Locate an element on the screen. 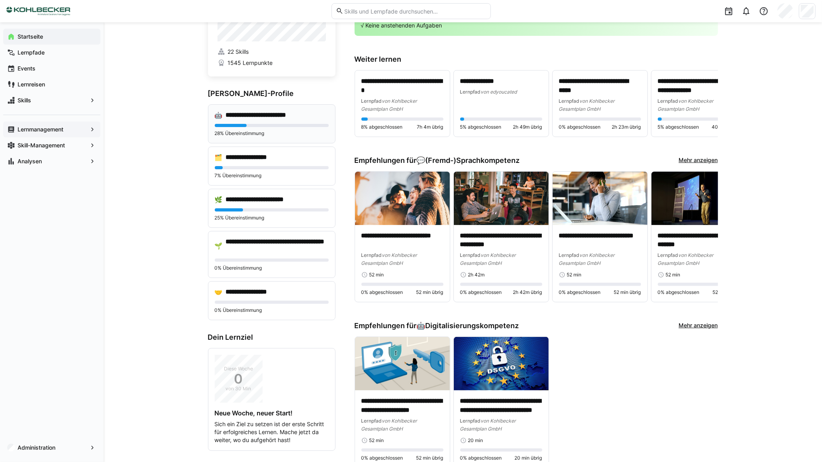 The height and width of the screenshot is (462, 822). p: 7% Übereinstimmung is located at coordinates (272, 176).